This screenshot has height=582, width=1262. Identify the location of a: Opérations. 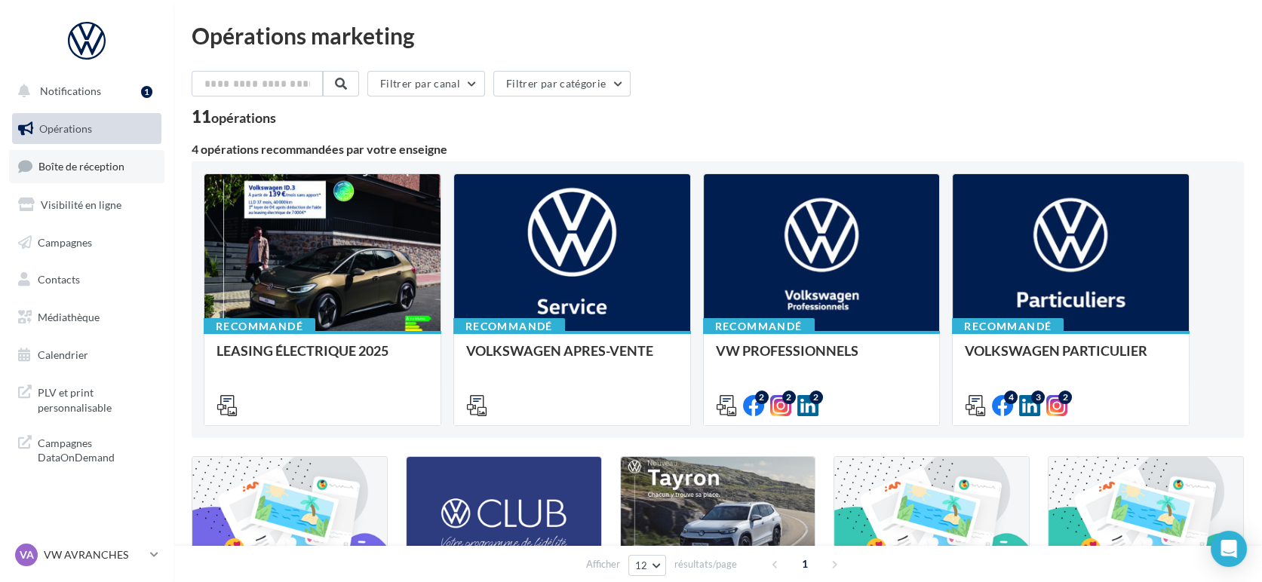
(87, 129).